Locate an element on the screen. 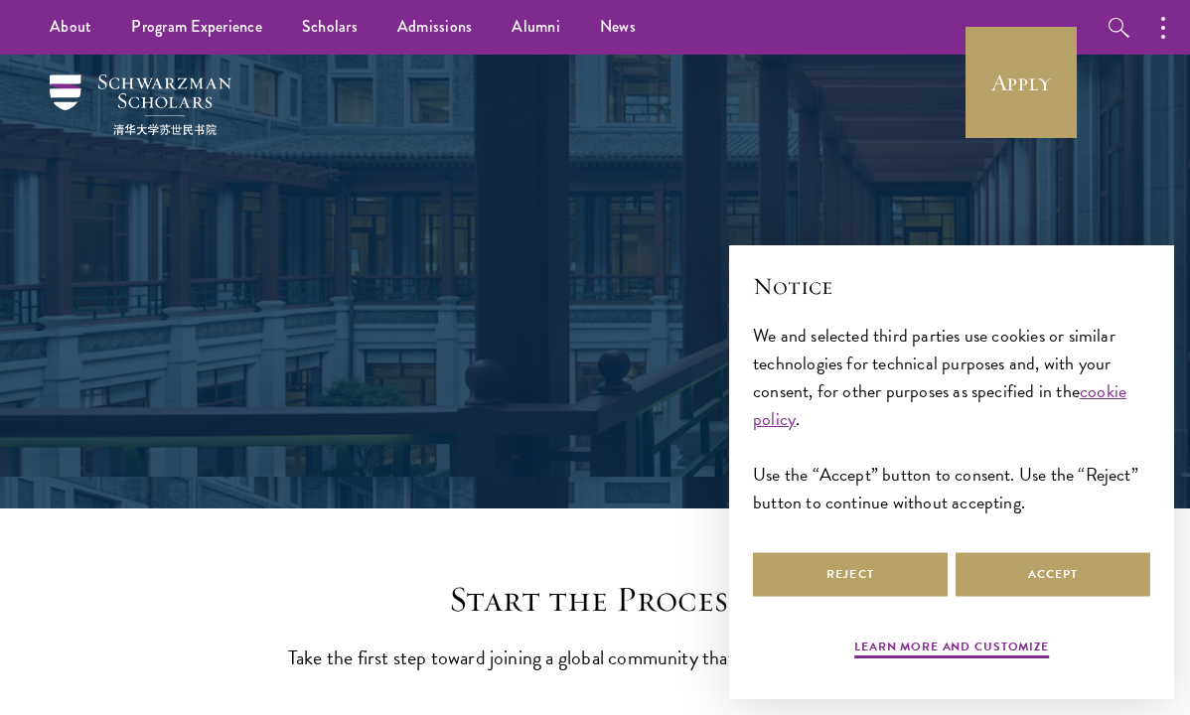 This screenshot has height=715, width=1190. p: Take the first step toward joining a global community that will shape the future. is located at coordinates (595, 658).